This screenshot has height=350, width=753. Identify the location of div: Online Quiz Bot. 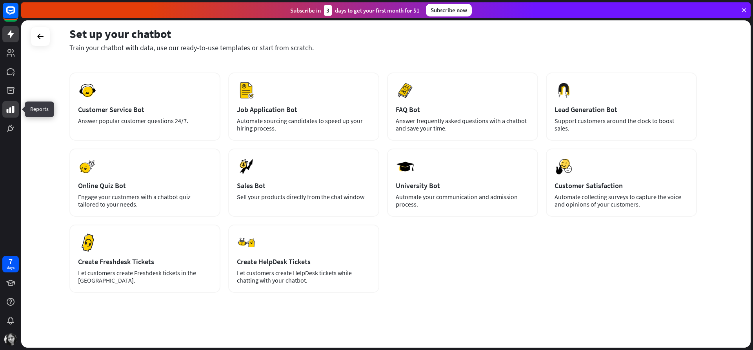
(145, 186).